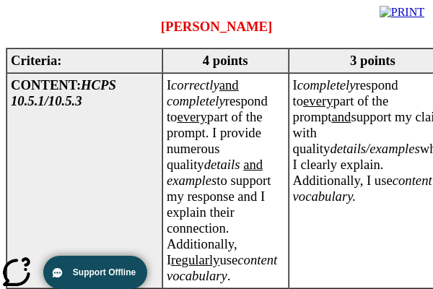 The image size is (433, 289). What do you see at coordinates (195, 259) in the screenshot?
I see `u: regularly` at bounding box center [195, 259].